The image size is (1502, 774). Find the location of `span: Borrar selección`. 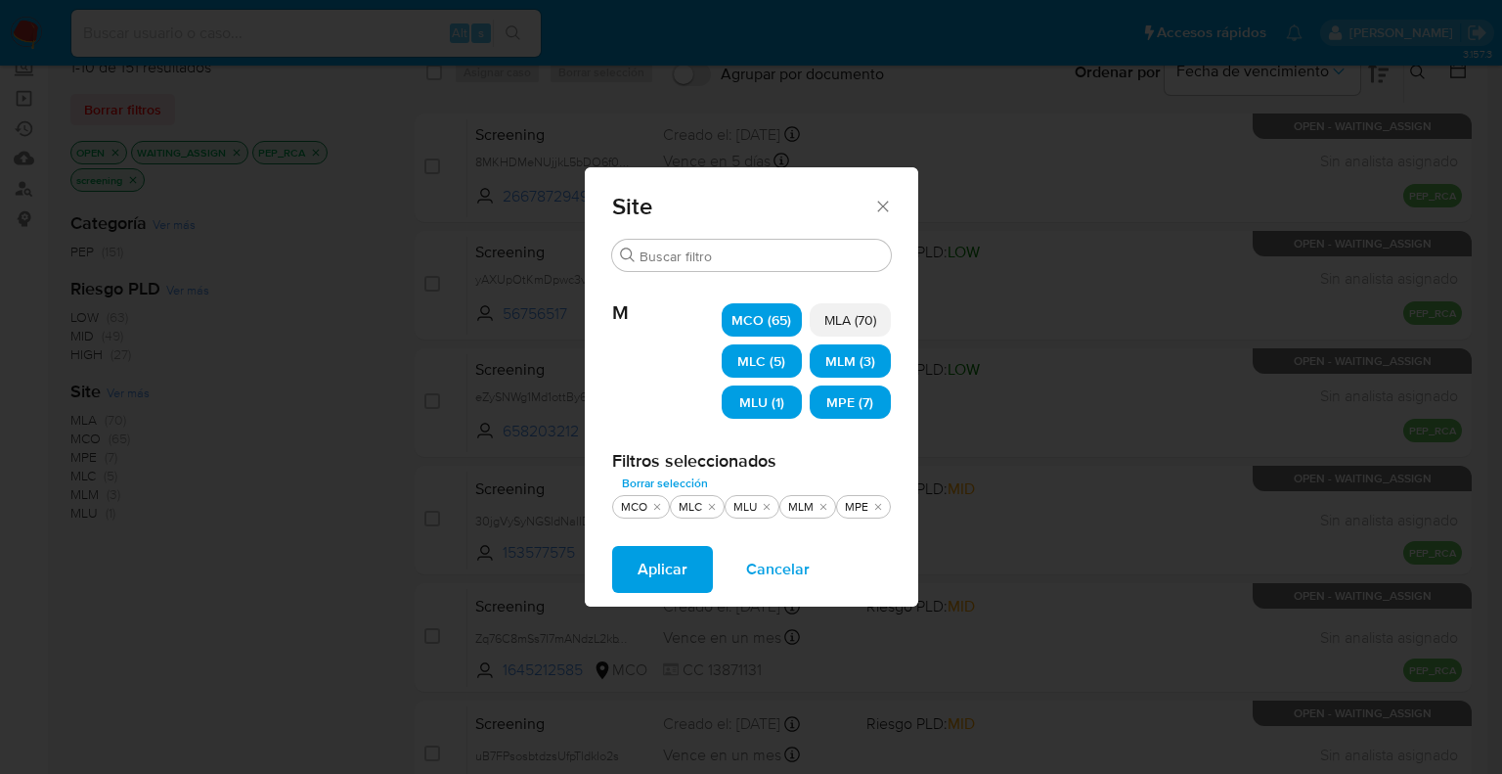

span: Borrar selección is located at coordinates (665, 483).